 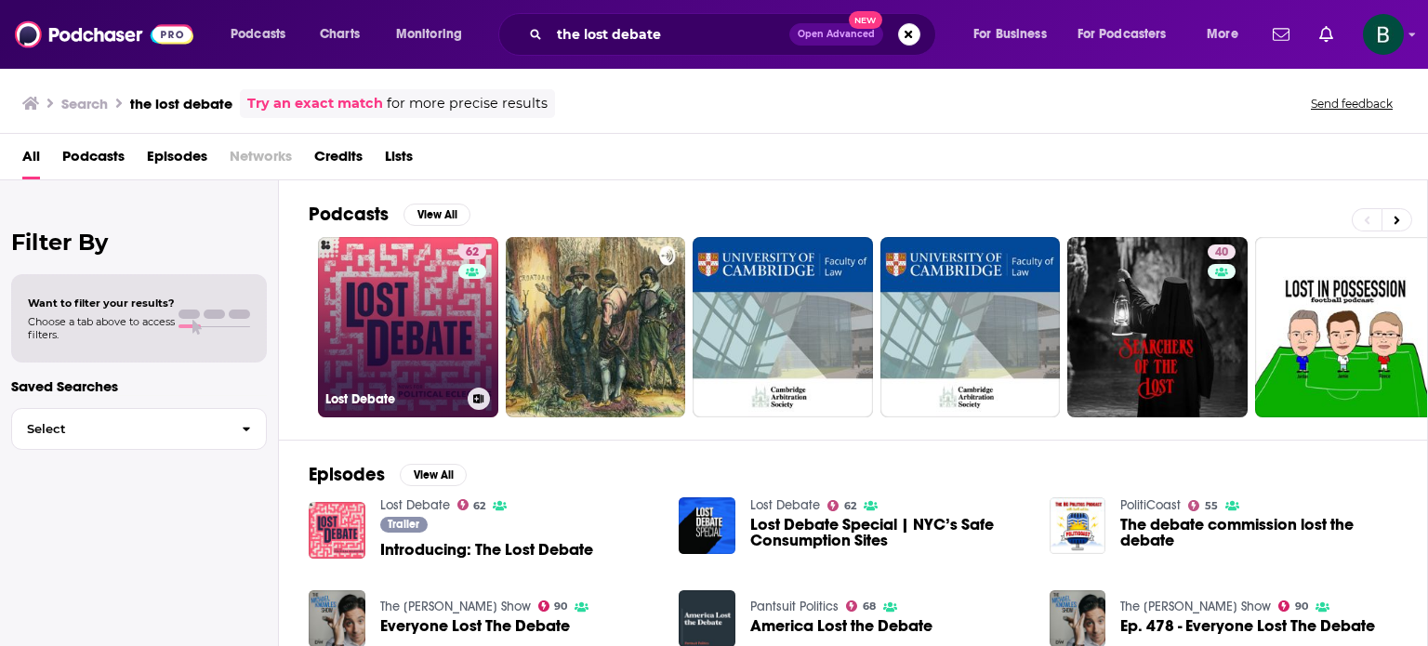 I want to click on span: Monitoring, so click(x=429, y=34).